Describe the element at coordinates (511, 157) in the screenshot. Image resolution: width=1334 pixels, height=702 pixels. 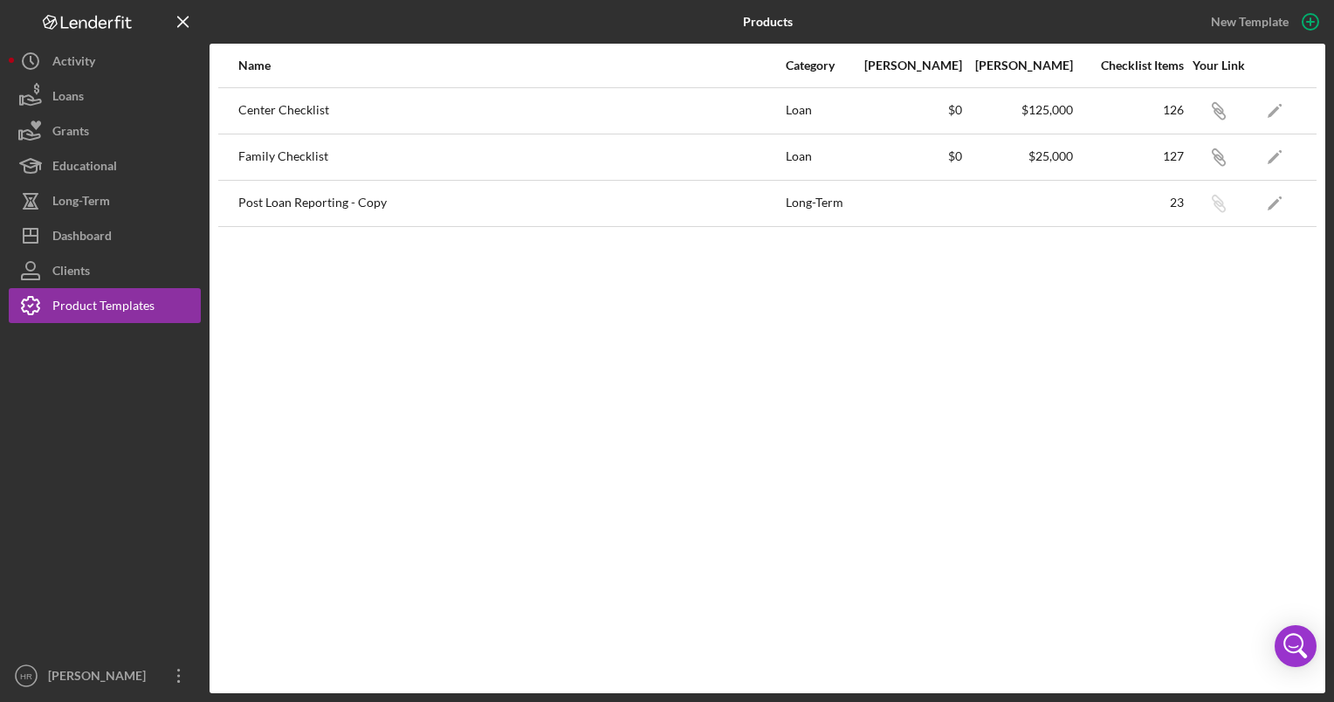
I see `div: Family Checklist` at that location.